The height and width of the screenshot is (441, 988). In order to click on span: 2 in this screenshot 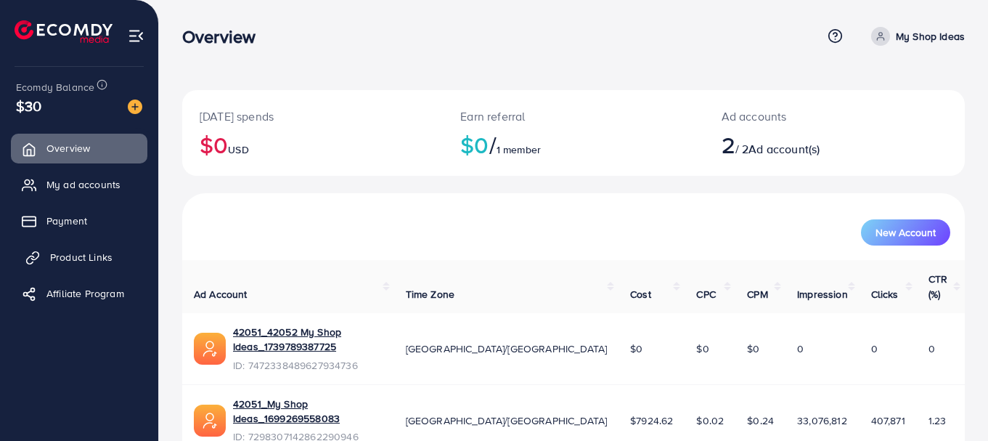, I will do `click(728, 145)`.